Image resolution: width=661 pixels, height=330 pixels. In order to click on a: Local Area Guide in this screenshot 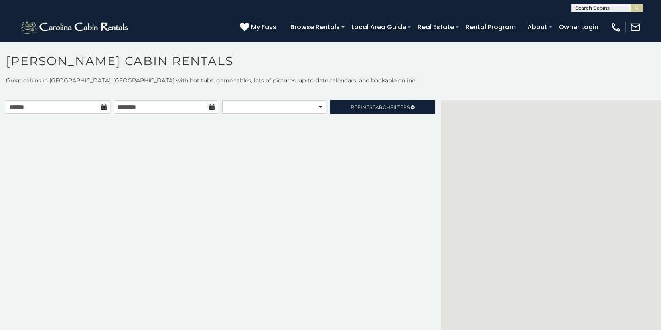, I will do `click(379, 27)`.